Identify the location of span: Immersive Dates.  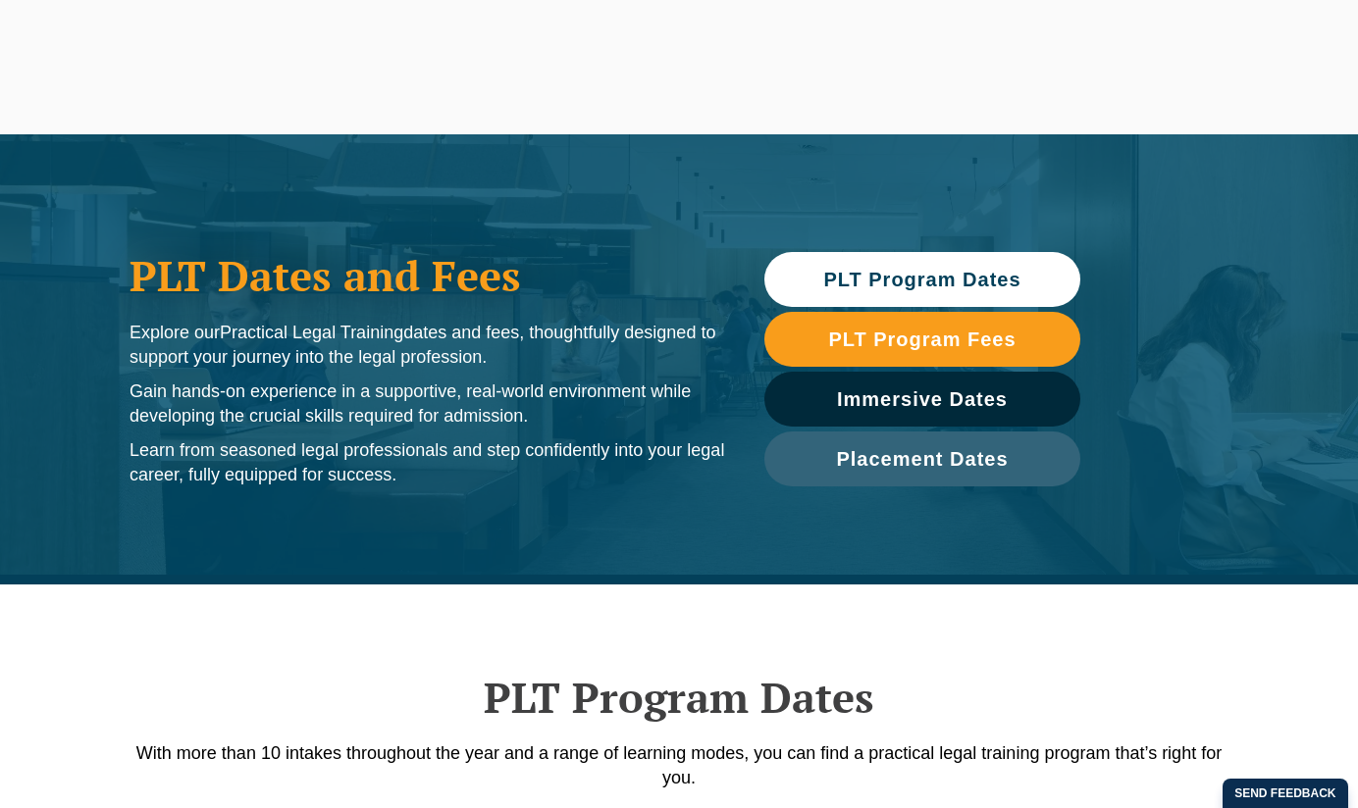
(922, 399).